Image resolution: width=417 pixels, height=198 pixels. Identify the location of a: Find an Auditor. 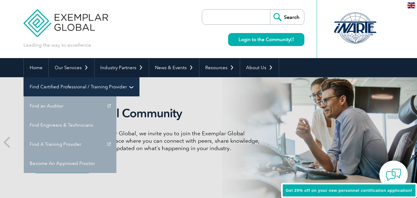
(70, 106).